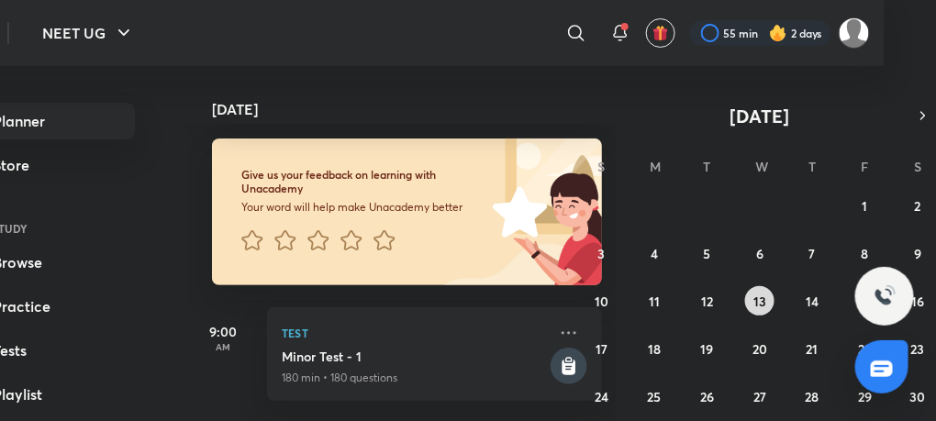  What do you see at coordinates (917, 166) in the screenshot?
I see `abbr: Saturday` at bounding box center [917, 166].